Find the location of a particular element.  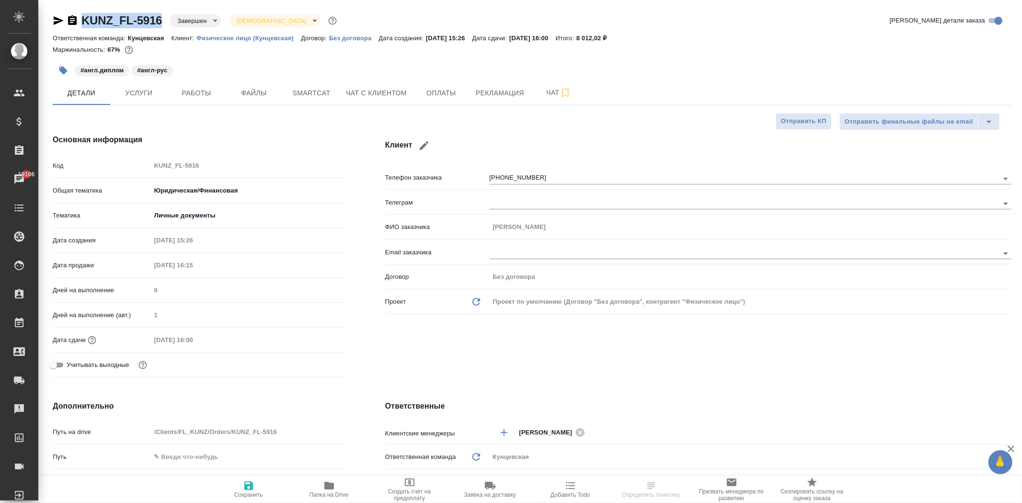

div: split button is located at coordinates (920, 122).